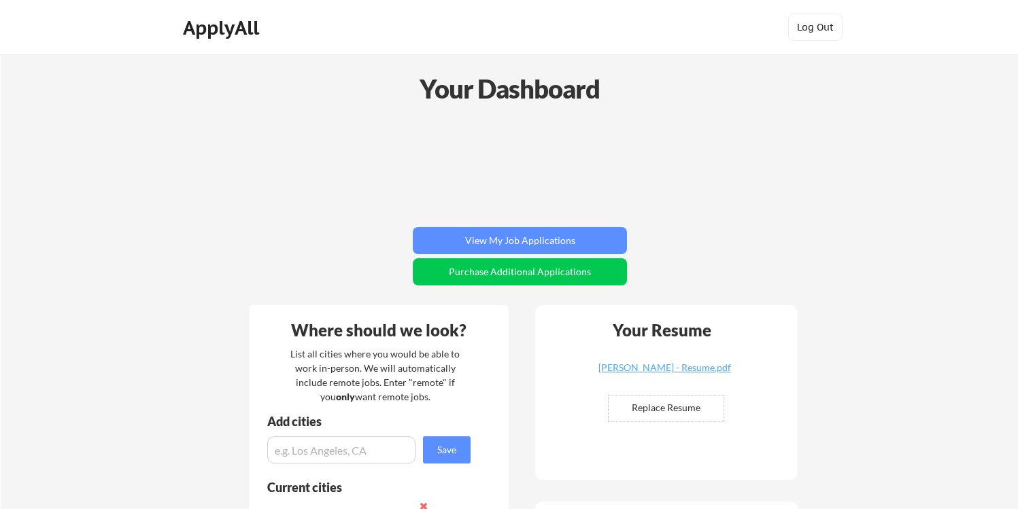  Describe the element at coordinates (661, 330) in the screenshot. I see `div: Your Resume` at that location.